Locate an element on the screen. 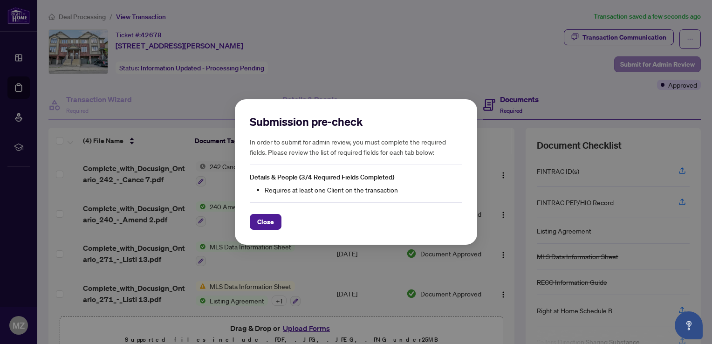 The width and height of the screenshot is (712, 344). h5: In order to submit for admin review, you must complete the required fields. Please review the lis... is located at coordinates (356, 147).